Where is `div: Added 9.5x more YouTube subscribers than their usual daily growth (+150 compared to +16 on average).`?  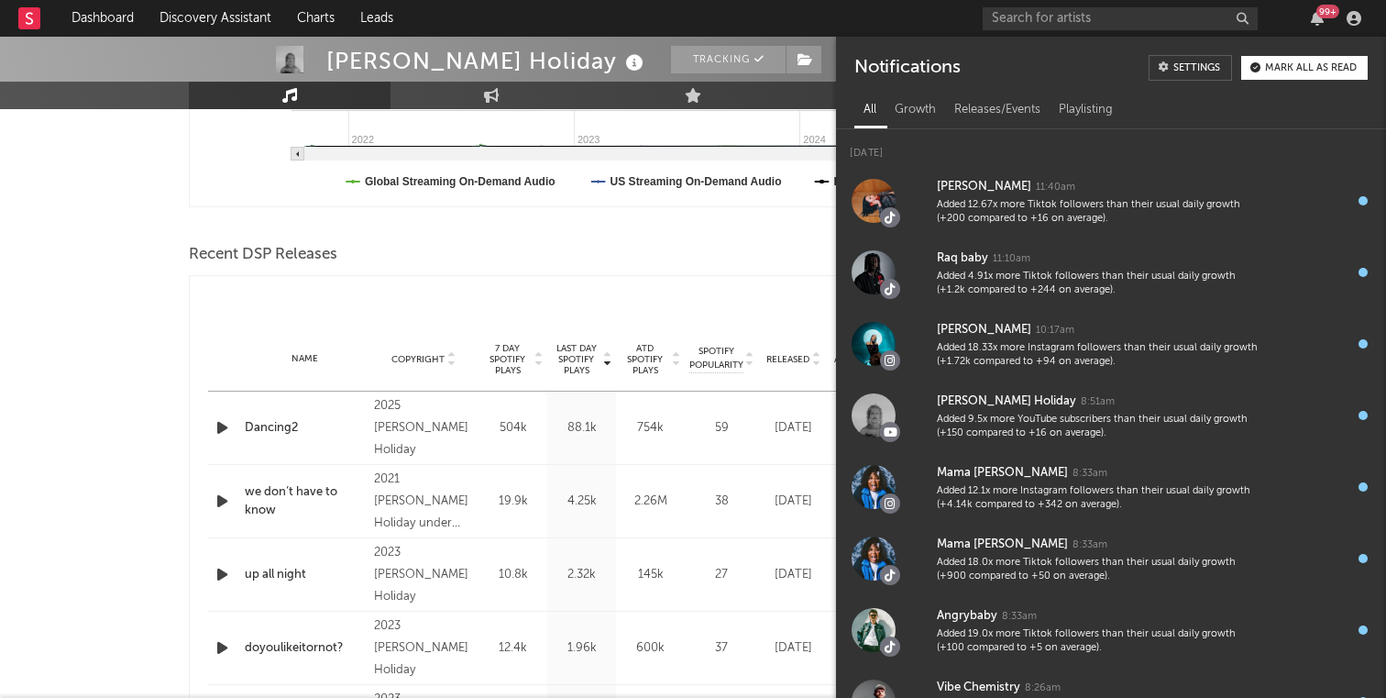
div: Added 9.5x more YouTube subscribers than their usual daily growth (+150 compared to +16 on average). is located at coordinates (1098, 426).